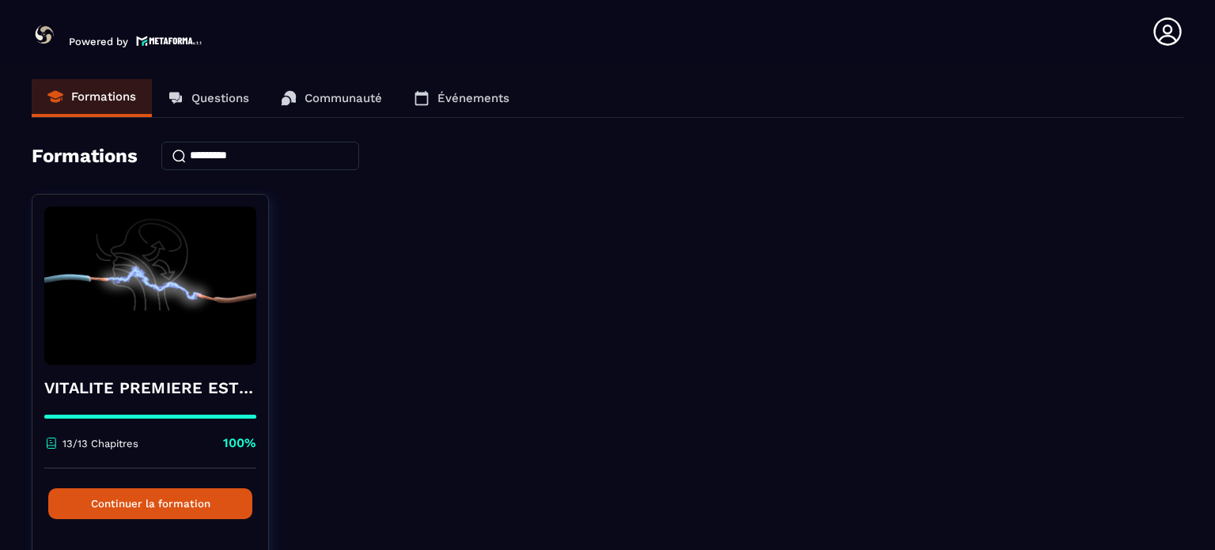  What do you see at coordinates (461, 98) in the screenshot?
I see `a: Événements` at bounding box center [461, 98].